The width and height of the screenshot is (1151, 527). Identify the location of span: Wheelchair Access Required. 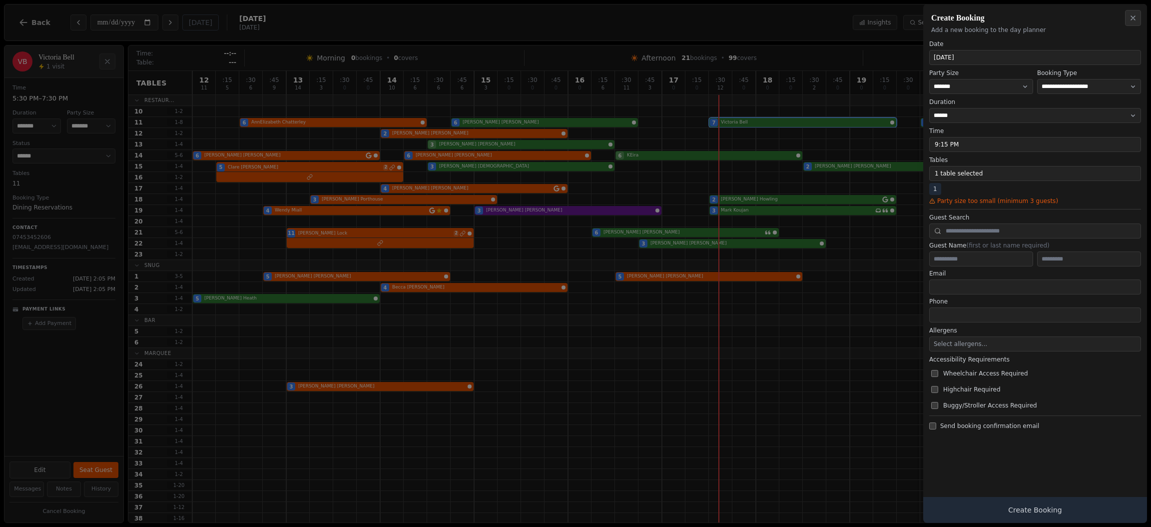
(986, 373).